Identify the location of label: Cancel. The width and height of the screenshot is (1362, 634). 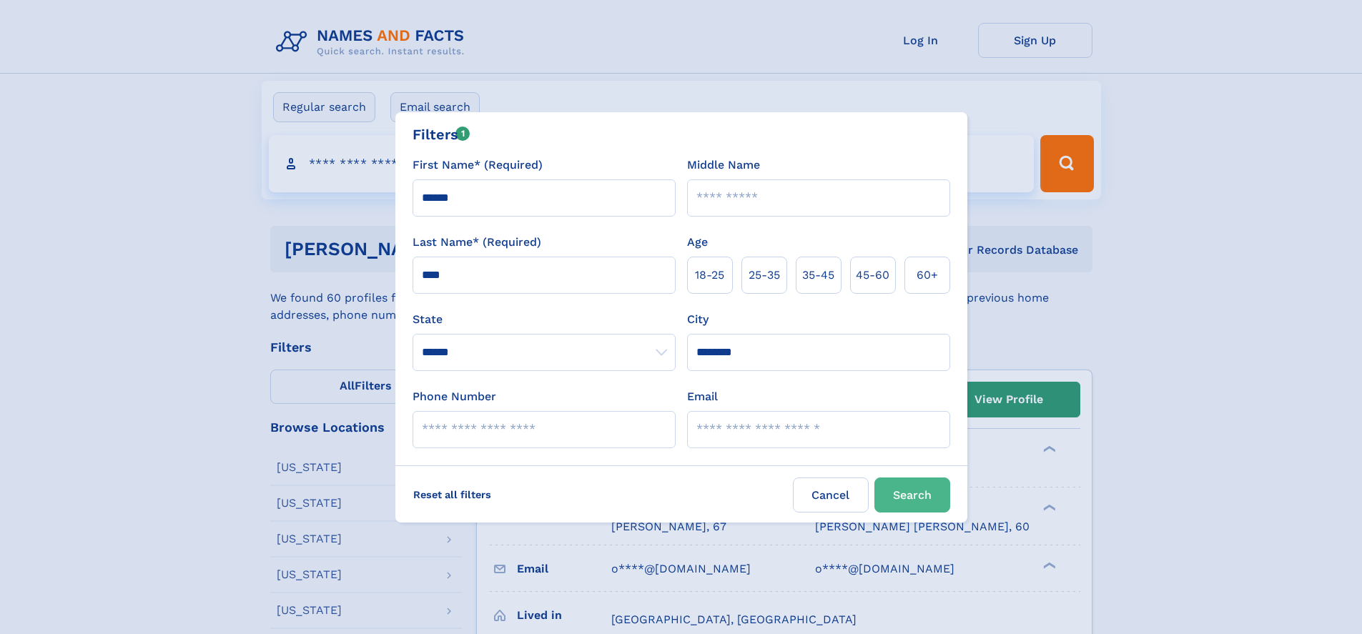
(831, 495).